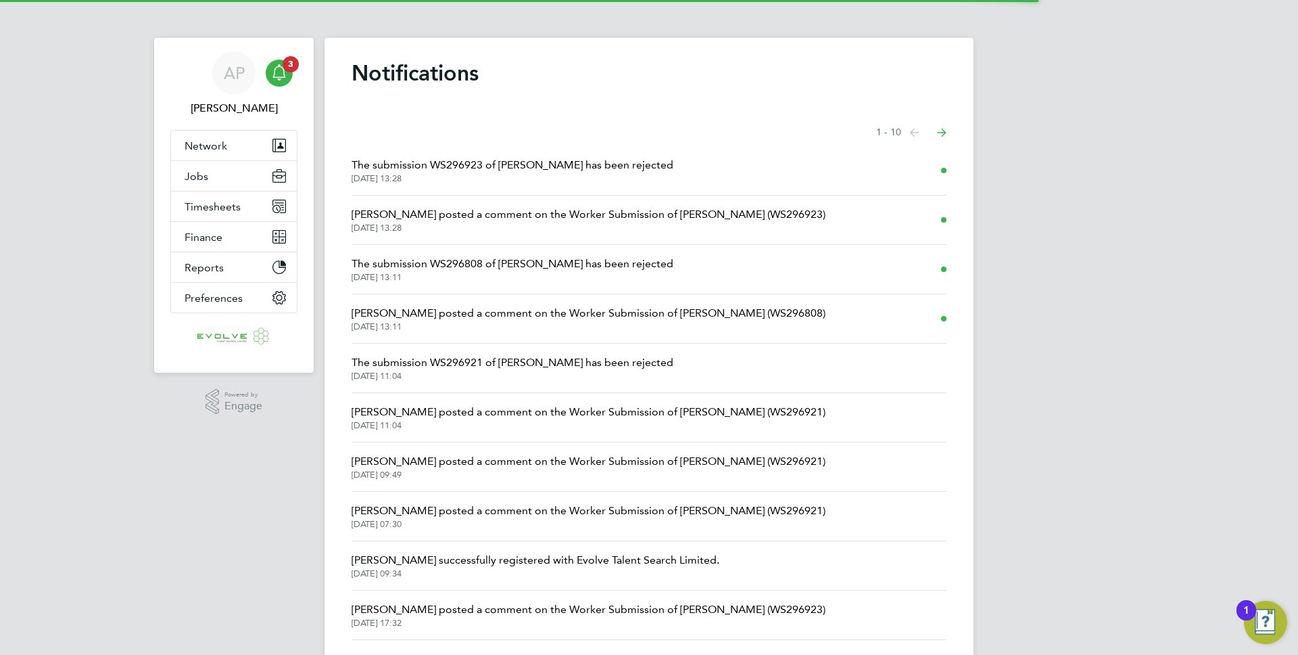 Image resolution: width=1298 pixels, height=655 pixels. I want to click on span: Timesheets, so click(212, 206).